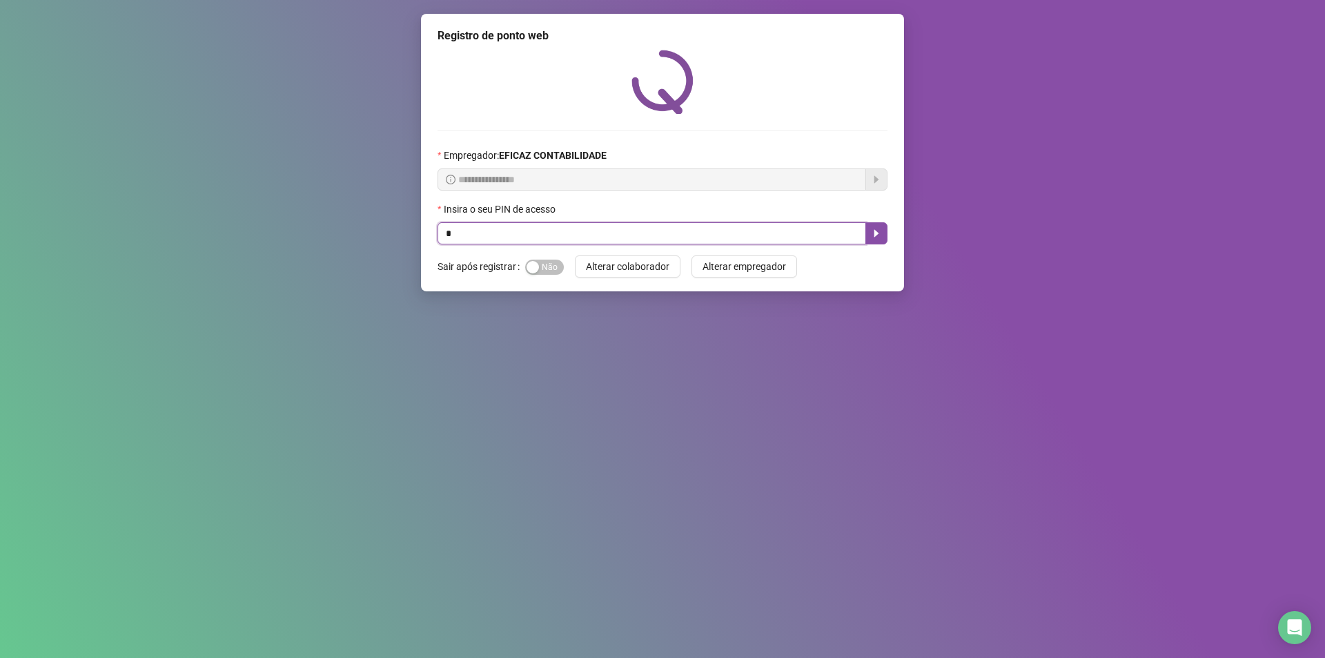 The height and width of the screenshot is (658, 1325). I want to click on img: QRPoint, so click(663, 81).